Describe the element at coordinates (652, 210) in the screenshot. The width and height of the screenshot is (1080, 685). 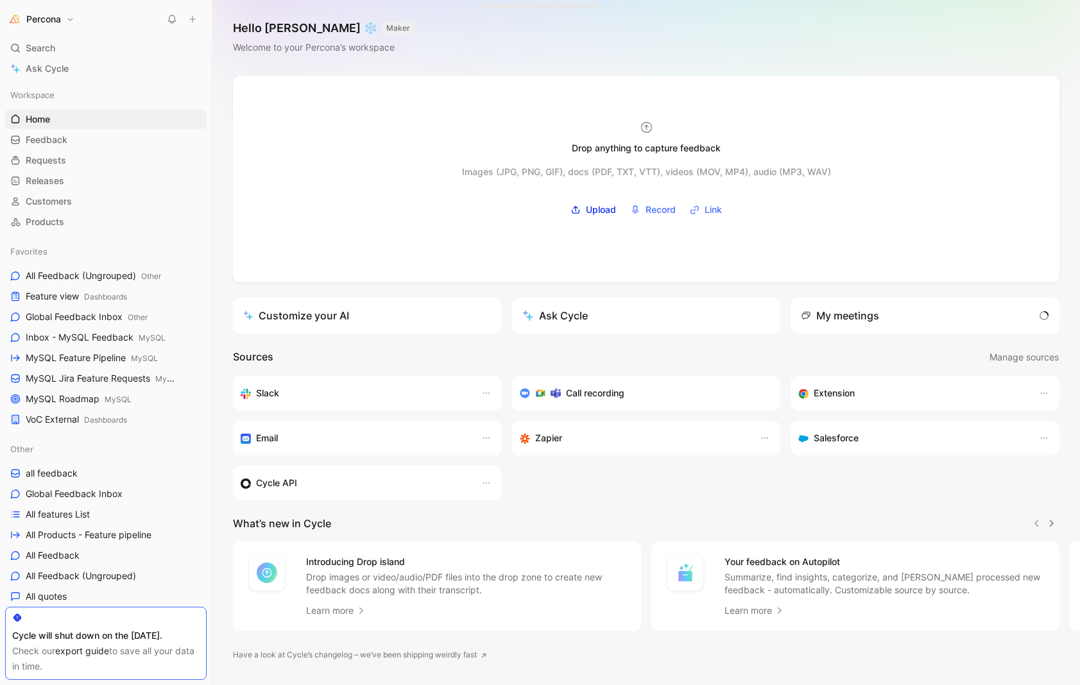
I see `button: Record` at that location.